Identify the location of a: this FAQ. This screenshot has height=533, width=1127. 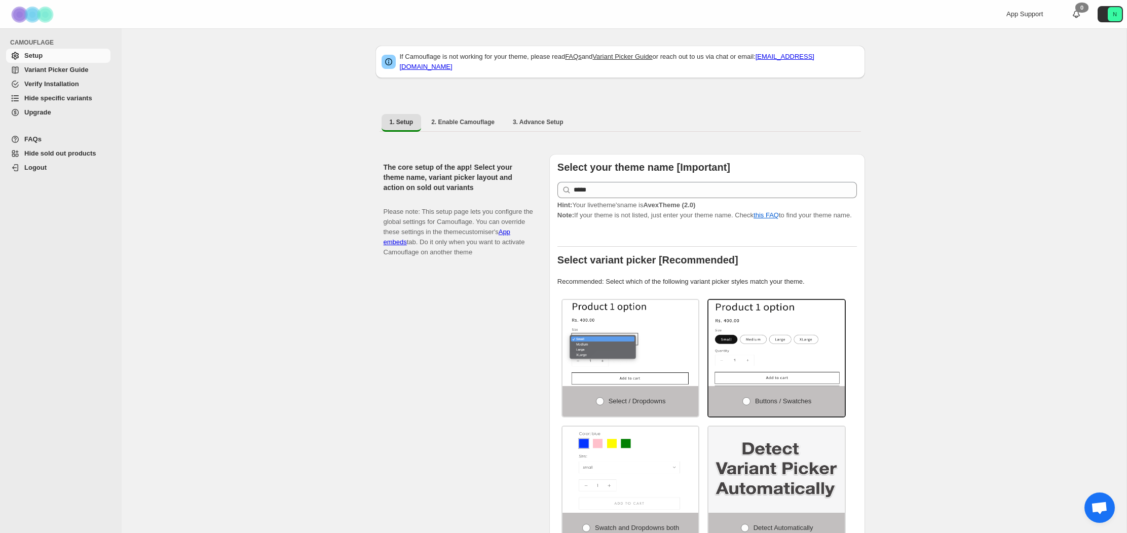
(766, 215).